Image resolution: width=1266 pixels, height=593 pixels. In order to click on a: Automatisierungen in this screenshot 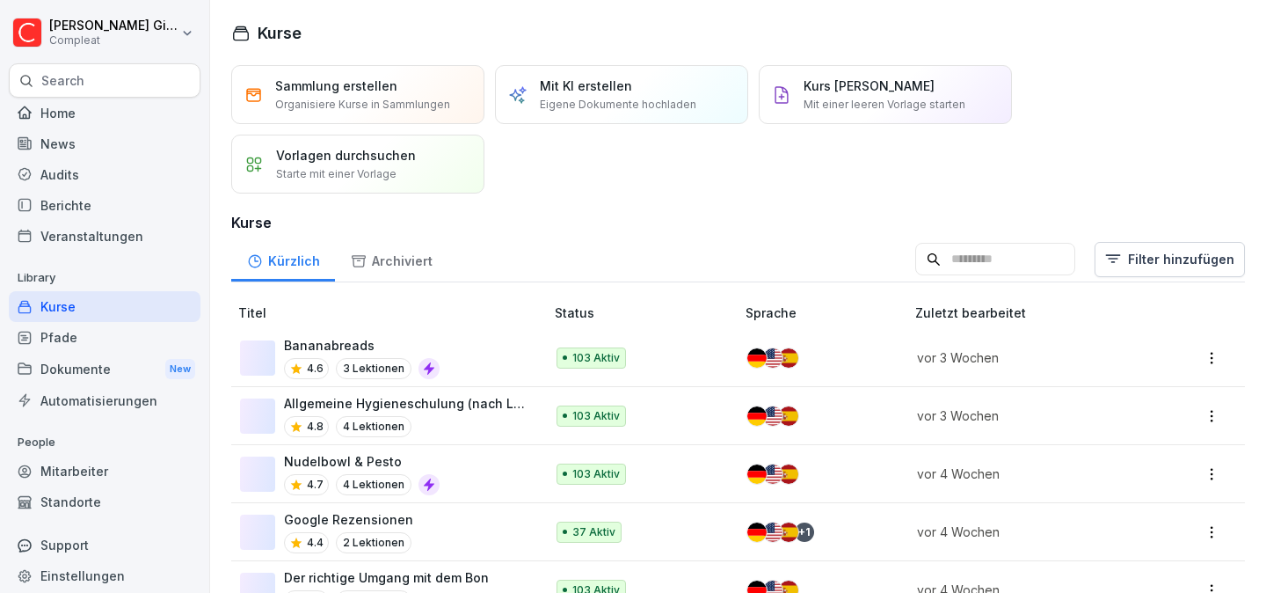, I will do `click(105, 400)`.